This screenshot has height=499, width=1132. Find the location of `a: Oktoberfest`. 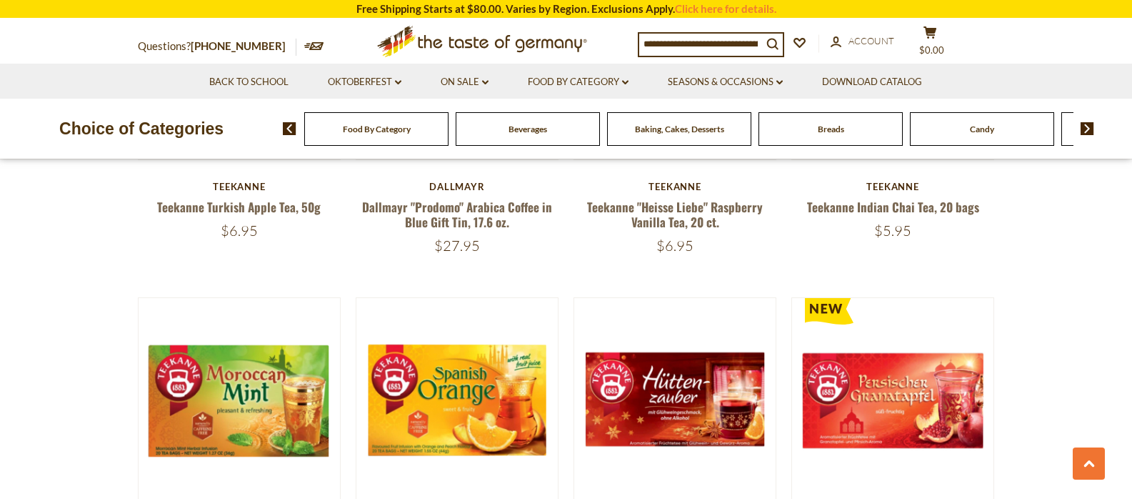

a: Oktoberfest is located at coordinates (364, 82).